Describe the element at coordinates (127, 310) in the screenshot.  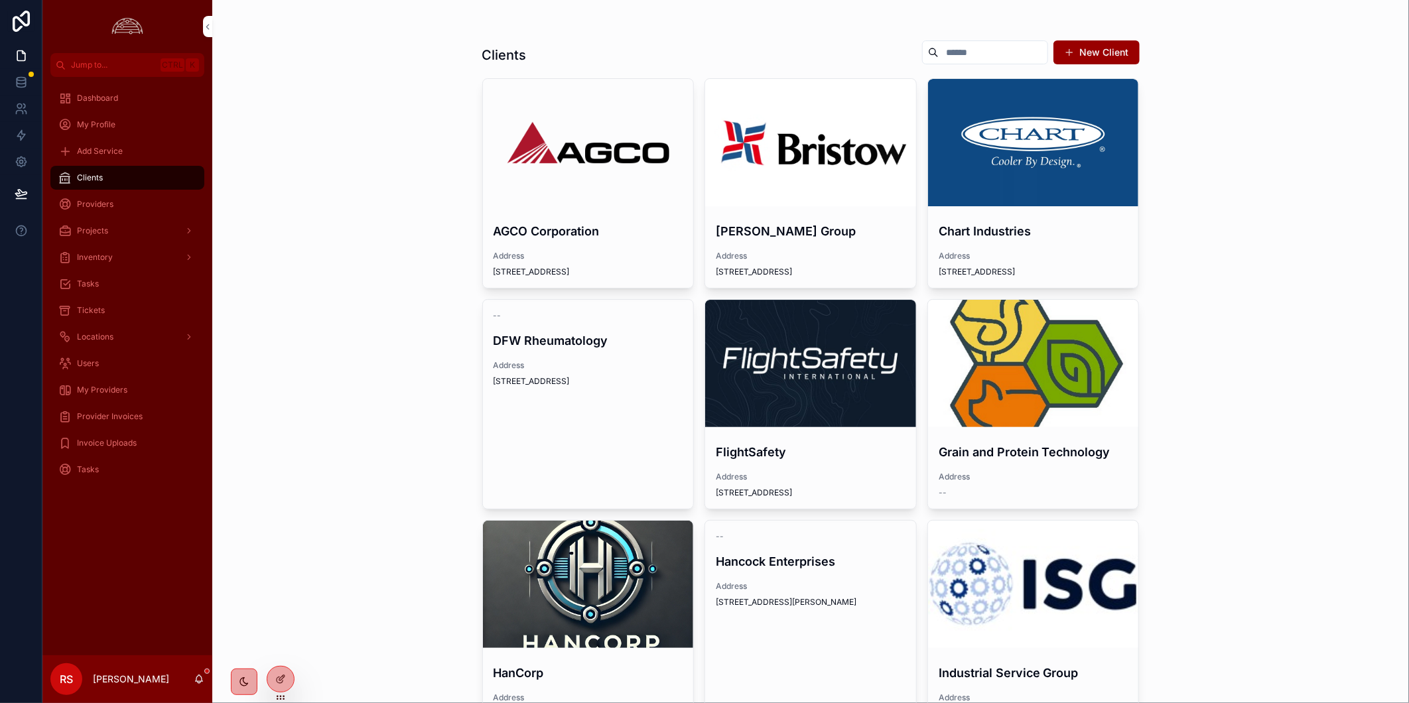
I see `a: Tickets` at that location.